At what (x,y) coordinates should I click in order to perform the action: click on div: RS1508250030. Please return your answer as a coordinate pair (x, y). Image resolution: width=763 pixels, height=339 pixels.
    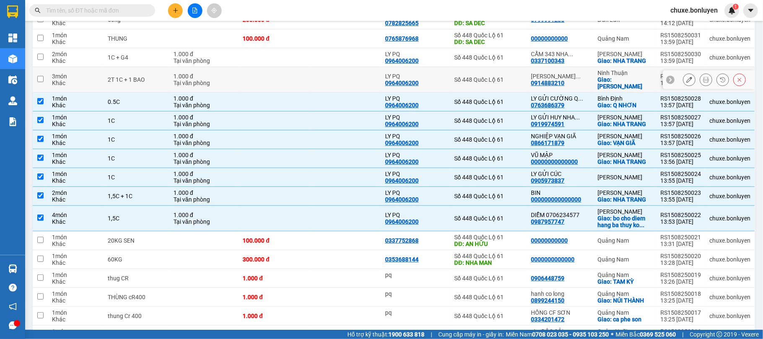
    Looking at the image, I should click on (681, 54).